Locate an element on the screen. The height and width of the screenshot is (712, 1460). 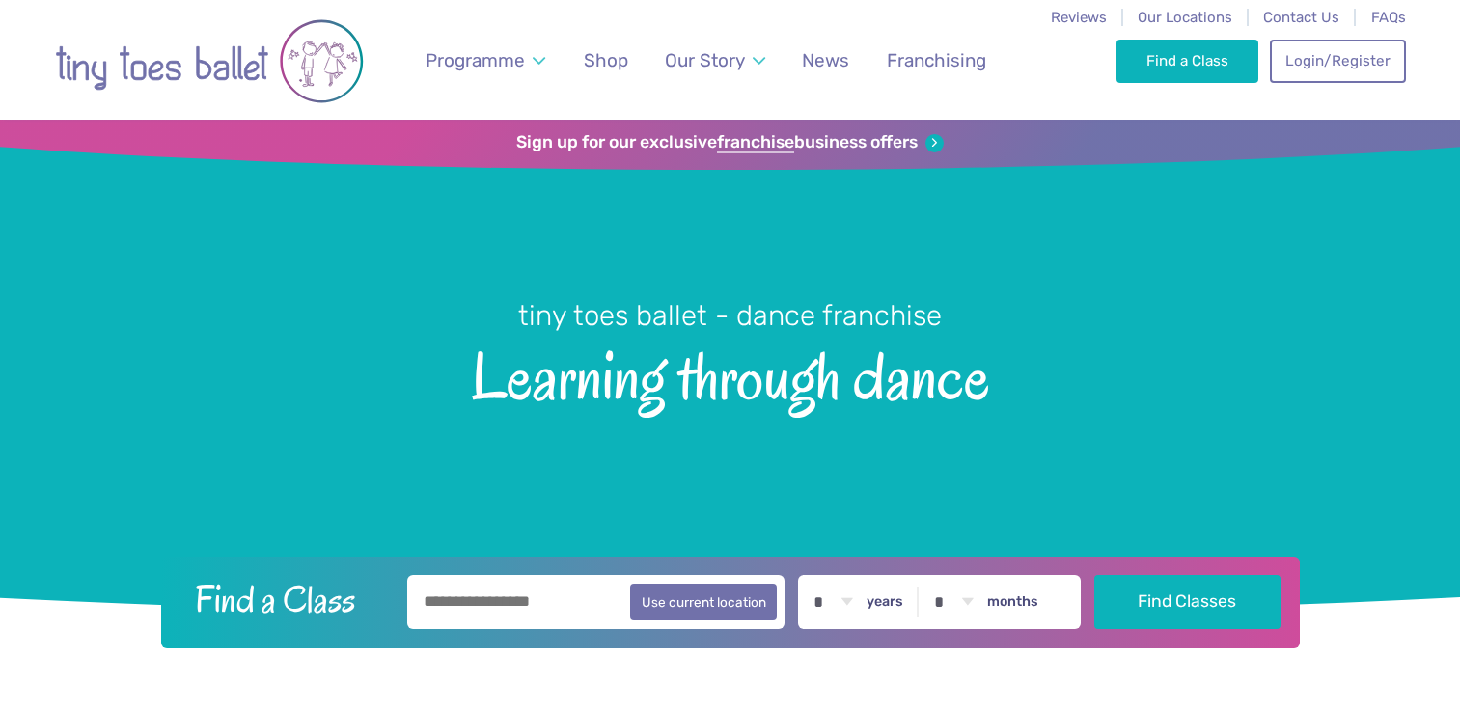
label: years is located at coordinates (885, 602).